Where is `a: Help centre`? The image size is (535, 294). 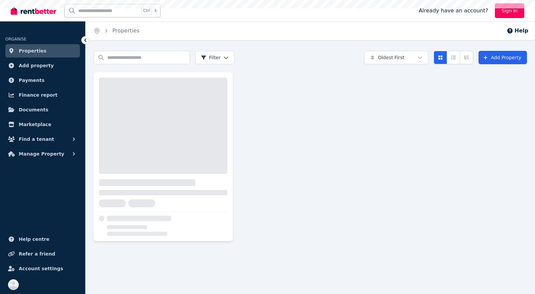 a: Help centre is located at coordinates (42, 239).